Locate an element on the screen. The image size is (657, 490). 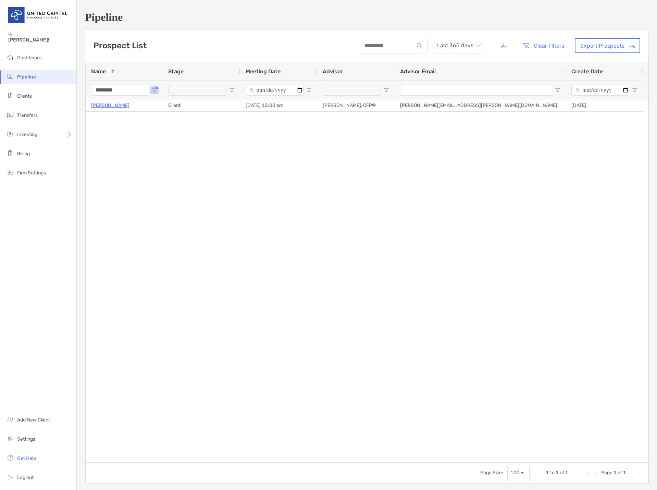
div: Page Size is located at coordinates (518, 472).